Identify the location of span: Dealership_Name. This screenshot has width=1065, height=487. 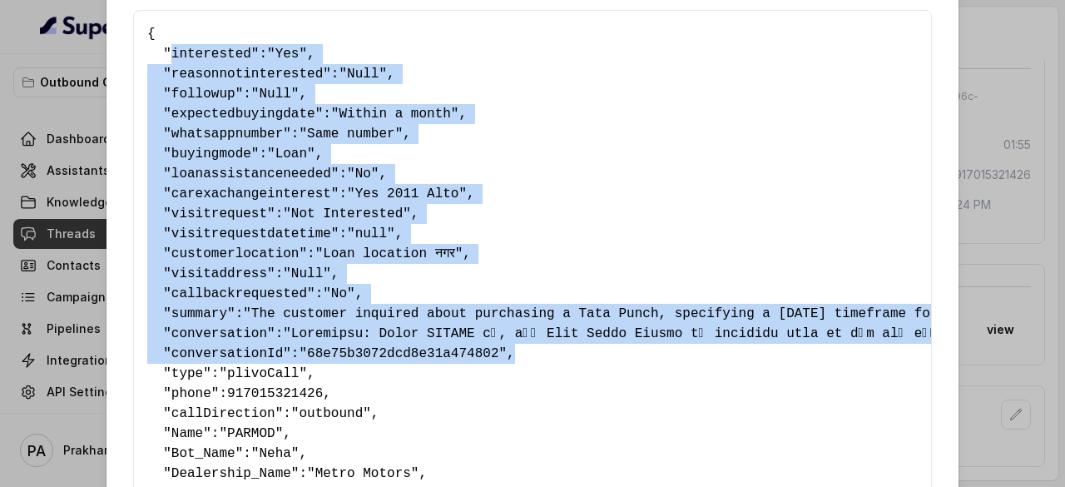
(231, 474).